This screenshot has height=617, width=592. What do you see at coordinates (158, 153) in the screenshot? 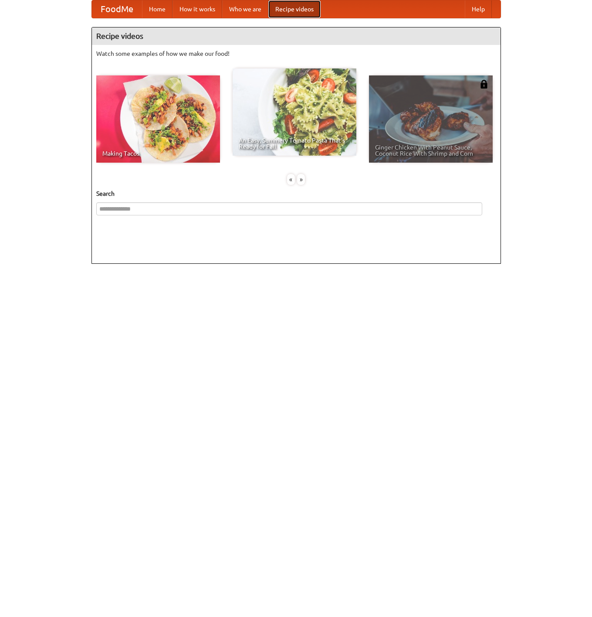
I see `span: Making Tacos` at bounding box center [158, 153].